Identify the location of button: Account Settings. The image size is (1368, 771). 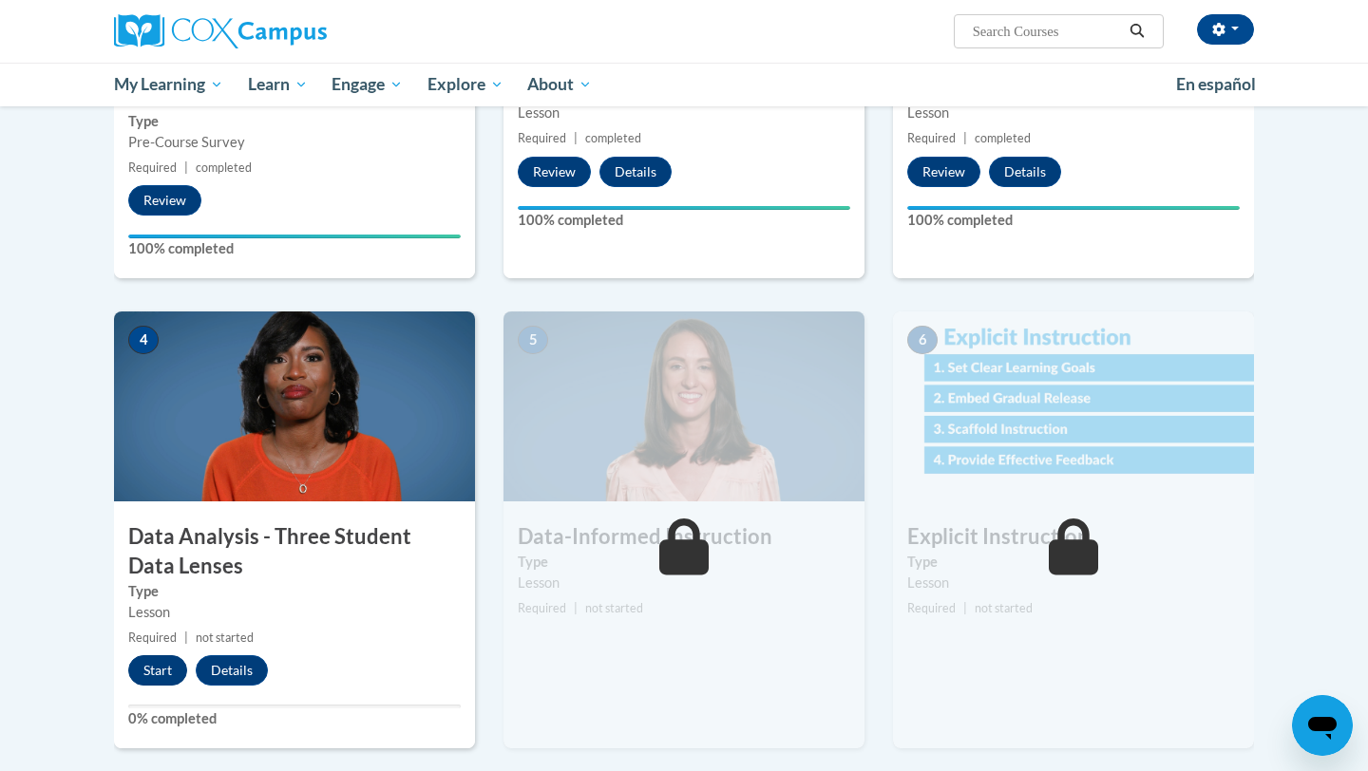
(1226, 29).